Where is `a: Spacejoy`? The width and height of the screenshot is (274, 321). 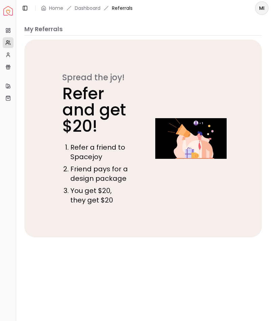
a: Spacejoy is located at coordinates (8, 11).